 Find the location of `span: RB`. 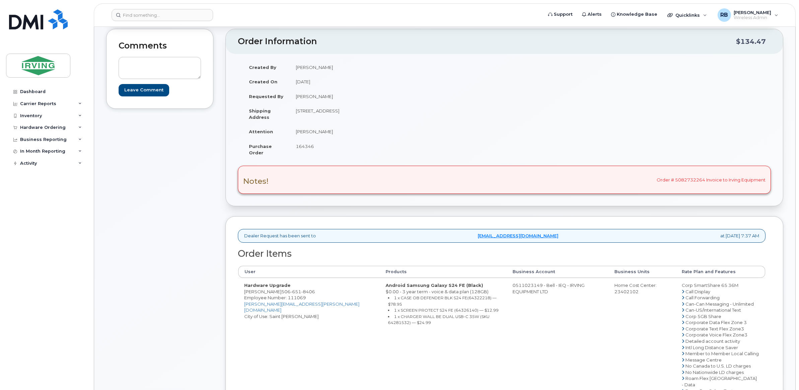

span: RB is located at coordinates (724, 15).